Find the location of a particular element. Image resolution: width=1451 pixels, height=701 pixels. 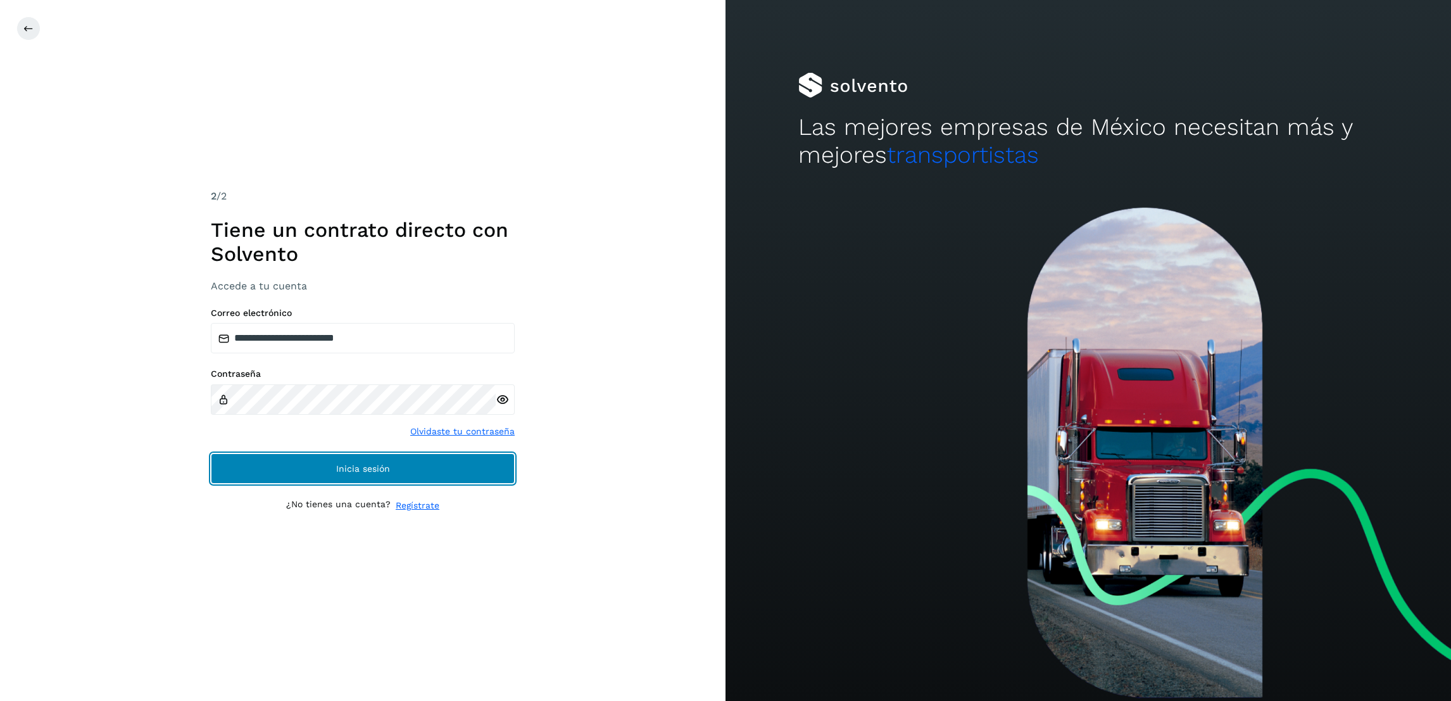

label: Correo electrónico is located at coordinates (363, 313).